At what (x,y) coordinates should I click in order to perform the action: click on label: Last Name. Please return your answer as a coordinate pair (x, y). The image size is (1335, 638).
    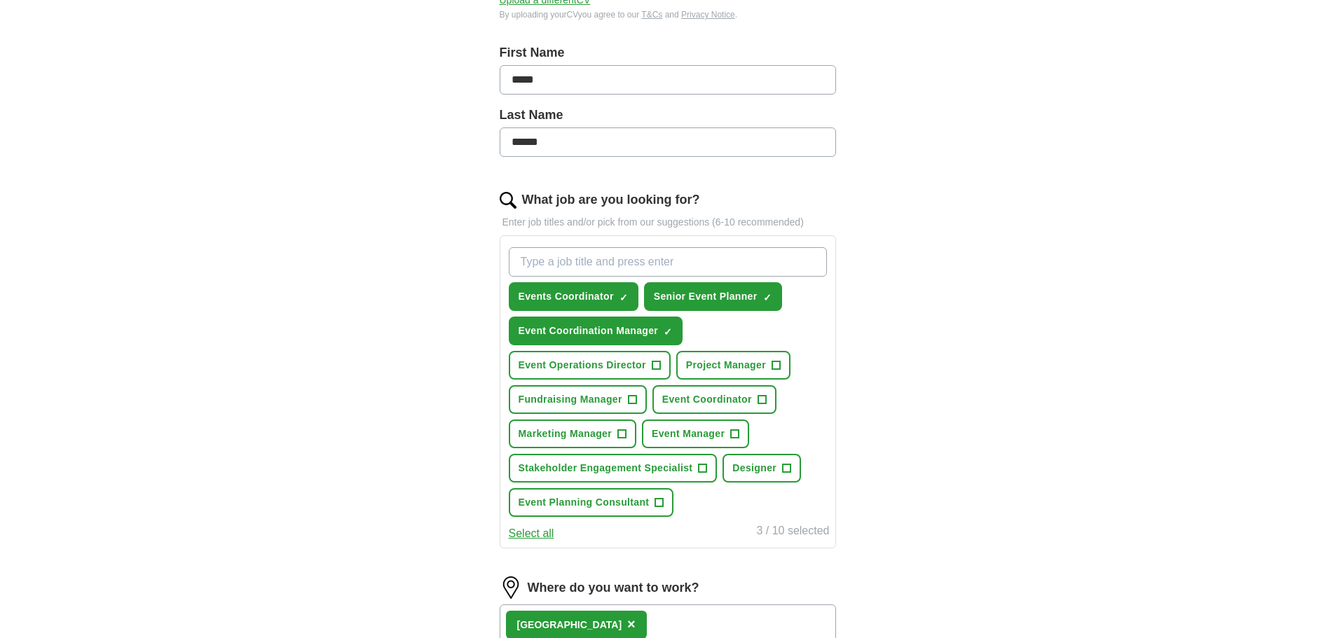
    Looking at the image, I should click on (668, 115).